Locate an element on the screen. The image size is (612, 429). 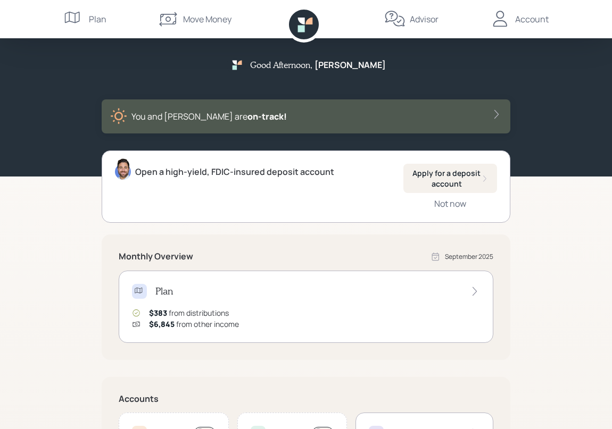
span: on‑track! is located at coordinates (267, 116).